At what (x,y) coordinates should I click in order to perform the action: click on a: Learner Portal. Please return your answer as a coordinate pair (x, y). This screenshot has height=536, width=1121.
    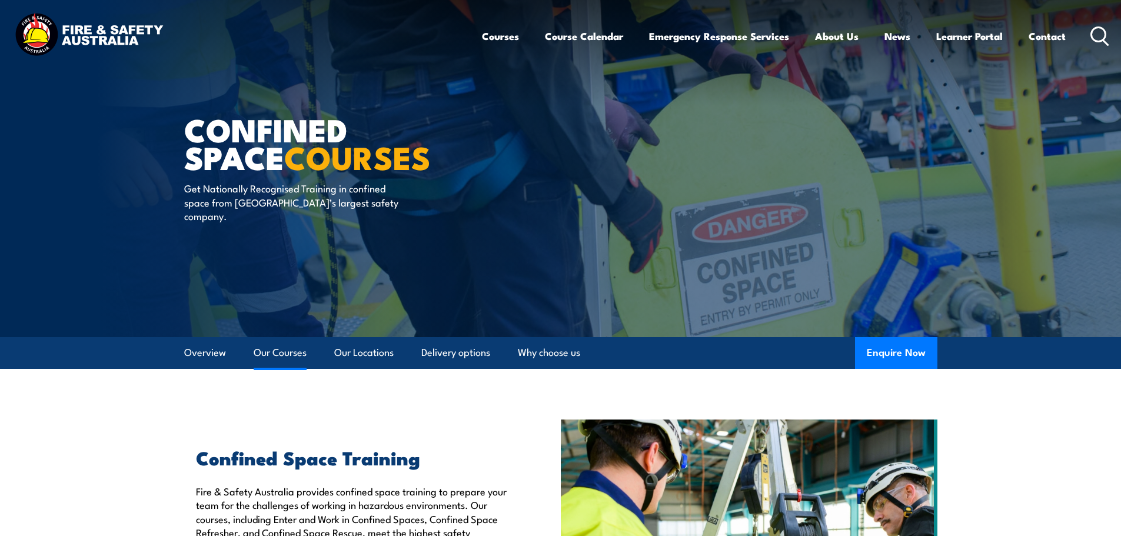
    Looking at the image, I should click on (969, 36).